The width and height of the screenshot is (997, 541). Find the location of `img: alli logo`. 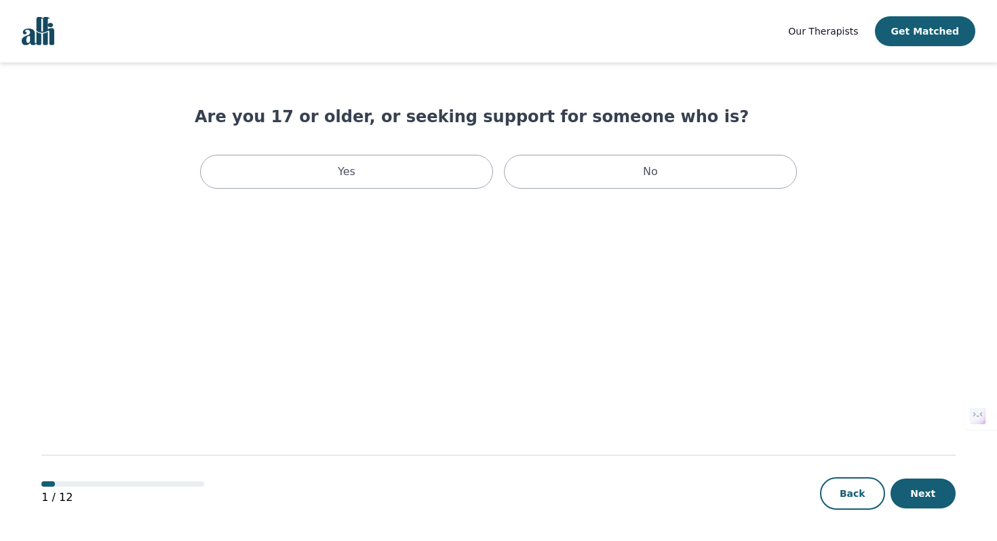

img: alli logo is located at coordinates (38, 31).